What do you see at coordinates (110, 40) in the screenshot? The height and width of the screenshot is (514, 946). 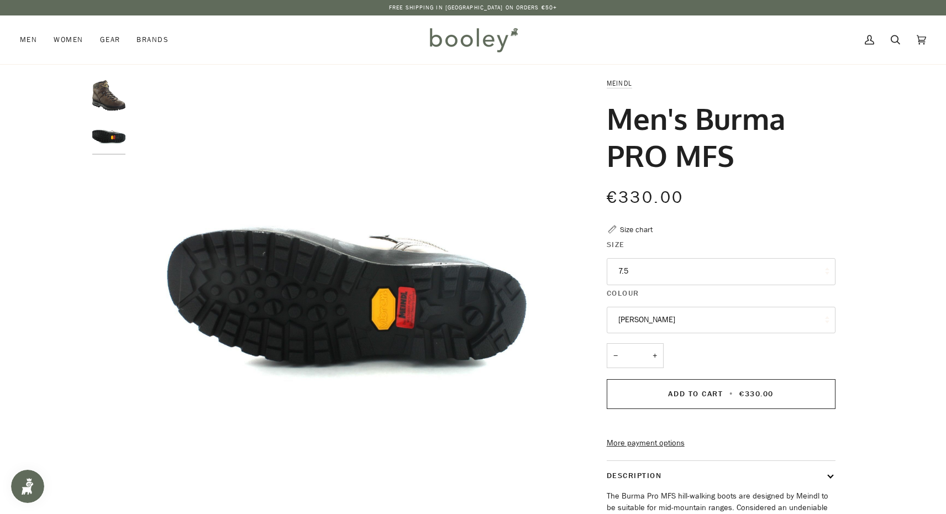 I see `span: Gear` at bounding box center [110, 40].